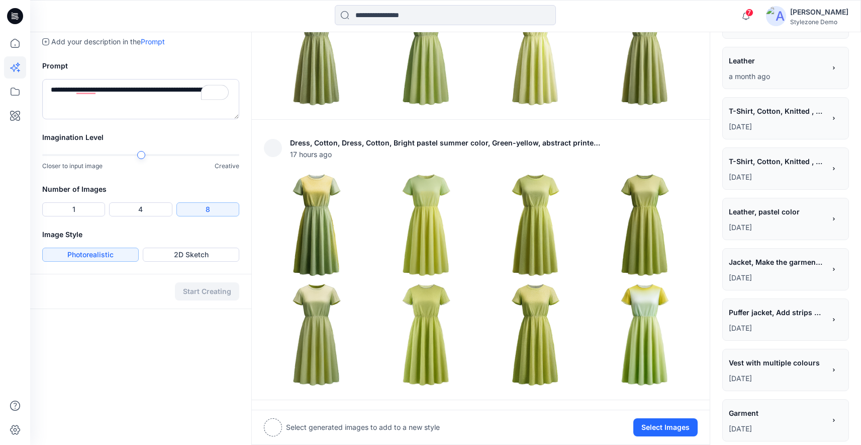 Image resolution: width=861 pixels, height=445 pixels. I want to click on button: Photorealistic, so click(91, 254).